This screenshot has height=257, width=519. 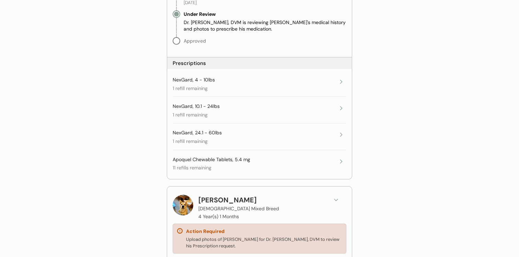 What do you see at coordinates (194, 80) in the screenshot?
I see `div: NexGard, 4 - 10lbs` at bounding box center [194, 80].